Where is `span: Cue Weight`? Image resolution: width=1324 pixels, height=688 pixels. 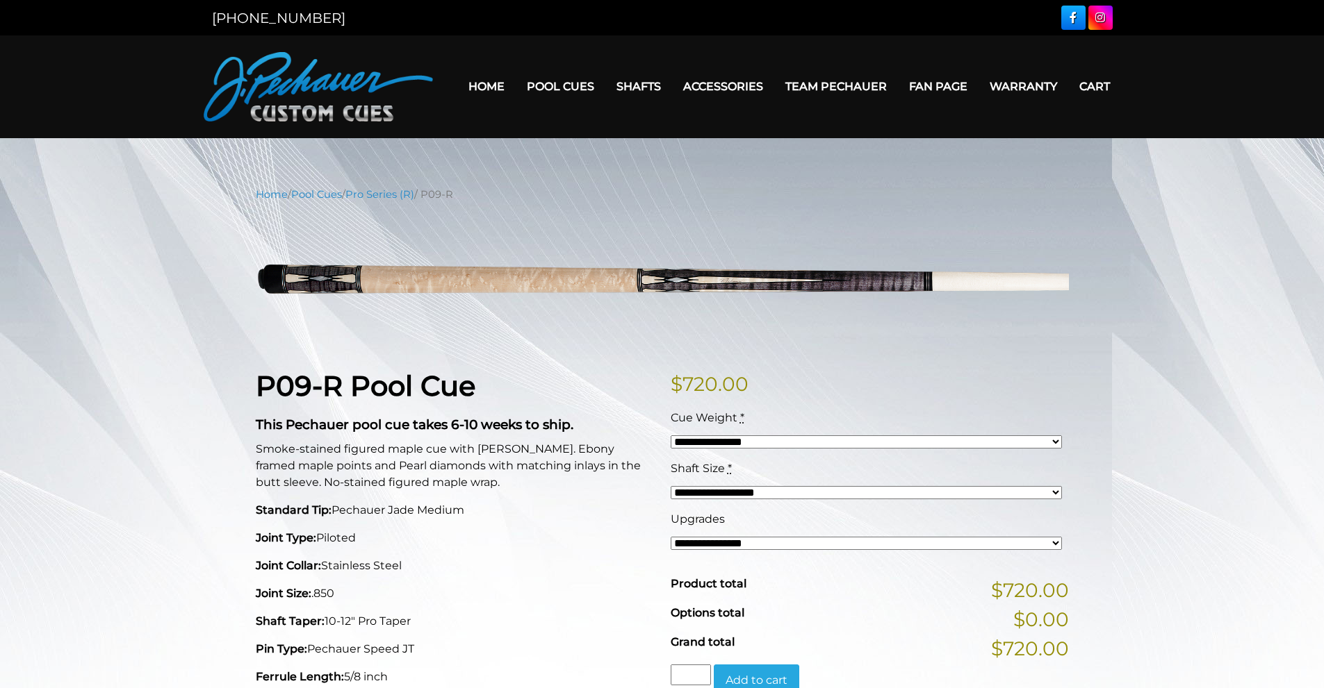
span: Cue Weight is located at coordinates (704, 418).